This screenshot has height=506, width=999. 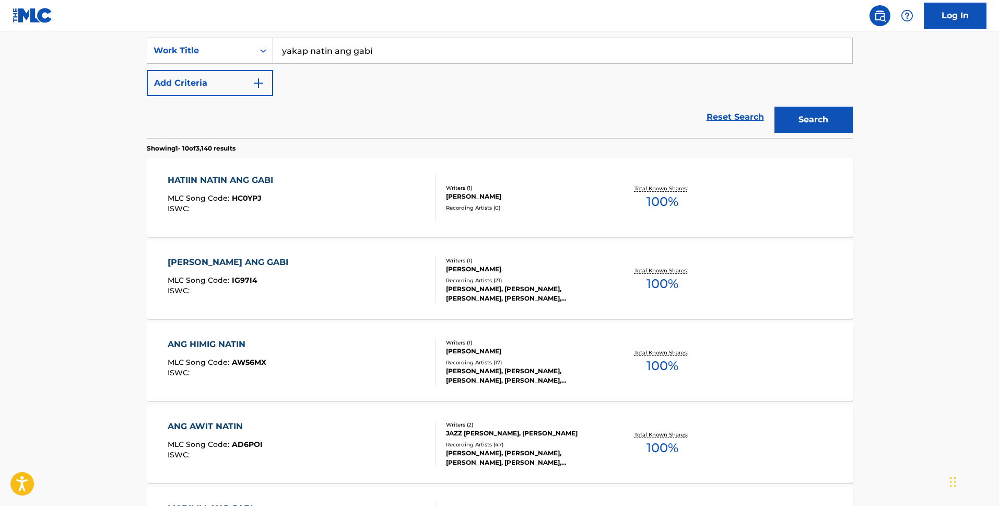 I want to click on span: AD6POI, so click(x=247, y=444).